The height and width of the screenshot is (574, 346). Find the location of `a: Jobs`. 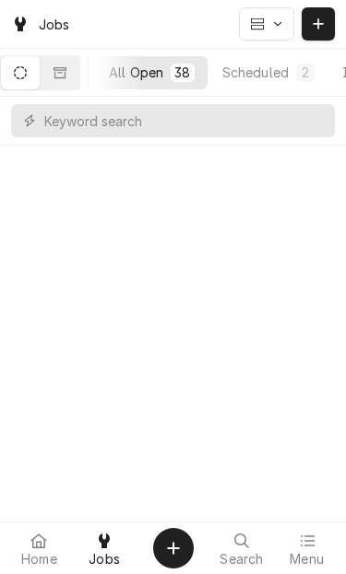

a: Jobs is located at coordinates (104, 548).